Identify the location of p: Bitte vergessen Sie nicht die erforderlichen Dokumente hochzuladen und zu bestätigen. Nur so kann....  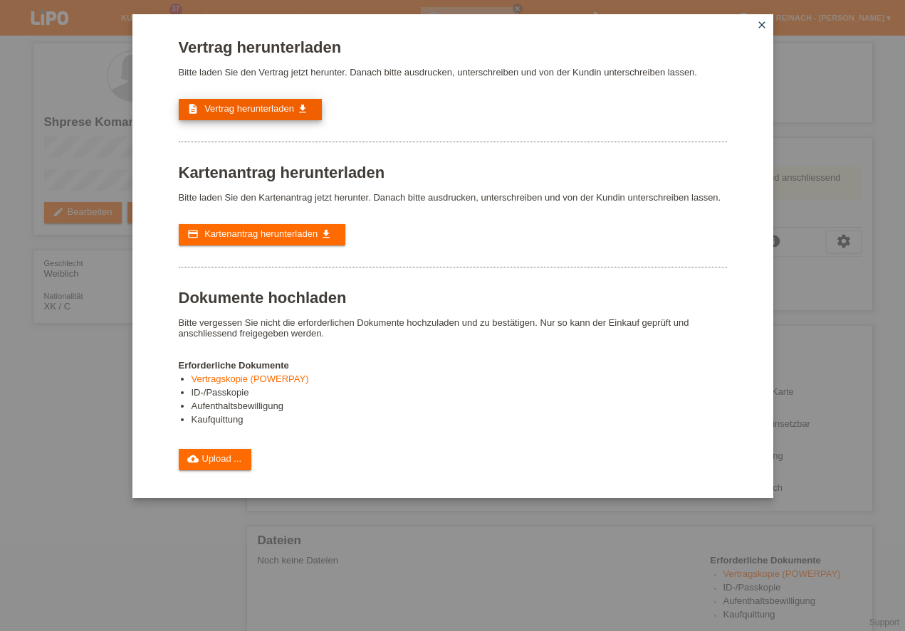
(453, 328).